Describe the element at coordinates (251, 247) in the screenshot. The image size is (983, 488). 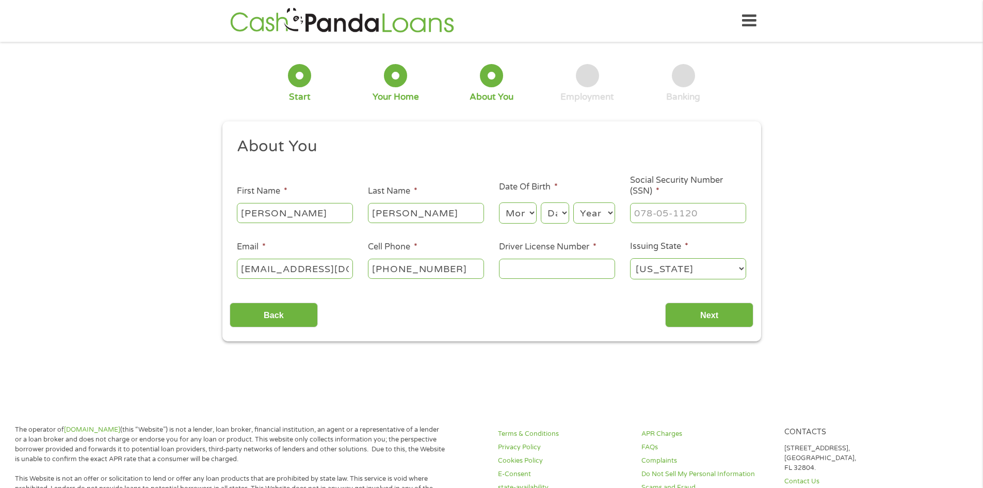
I see `label: Email` at that location.